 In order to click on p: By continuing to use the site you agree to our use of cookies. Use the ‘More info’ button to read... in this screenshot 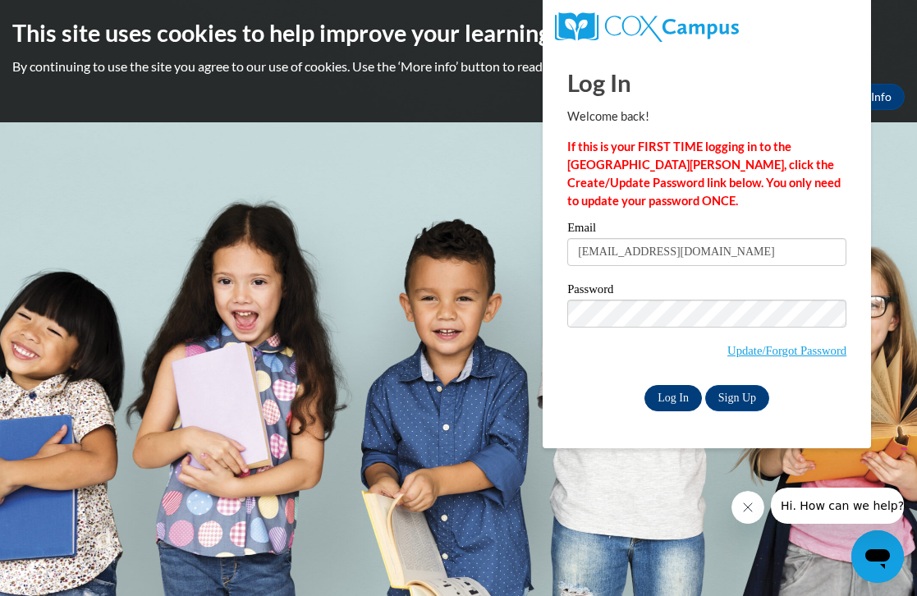, I will do `click(458, 66)`.